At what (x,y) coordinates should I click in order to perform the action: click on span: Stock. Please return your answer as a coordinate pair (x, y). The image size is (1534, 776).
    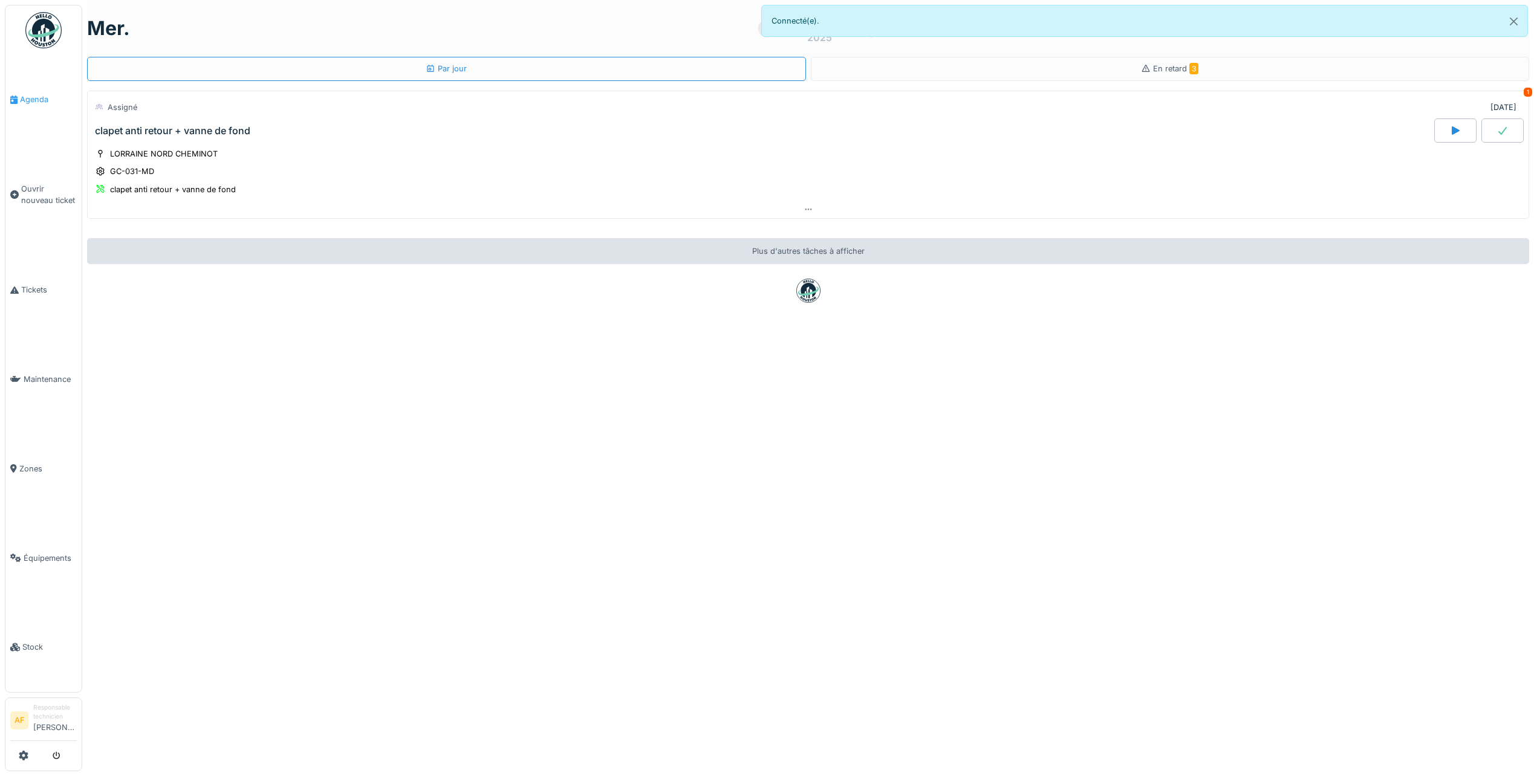
    Looking at the image, I should click on (50, 647).